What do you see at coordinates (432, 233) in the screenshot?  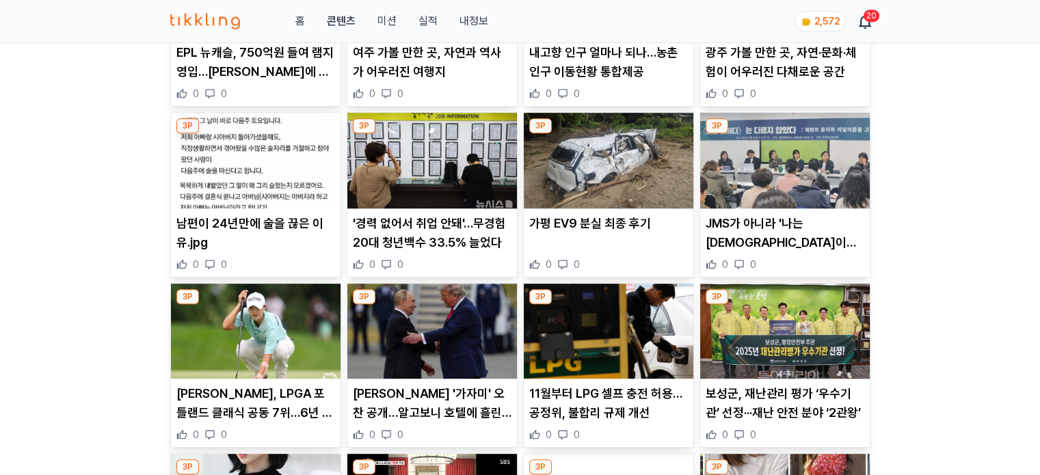 I see `p: '경력 없어서 취업 안돼'…무경험 20대 청년백수 33.5% 늘었다` at bounding box center [432, 233].